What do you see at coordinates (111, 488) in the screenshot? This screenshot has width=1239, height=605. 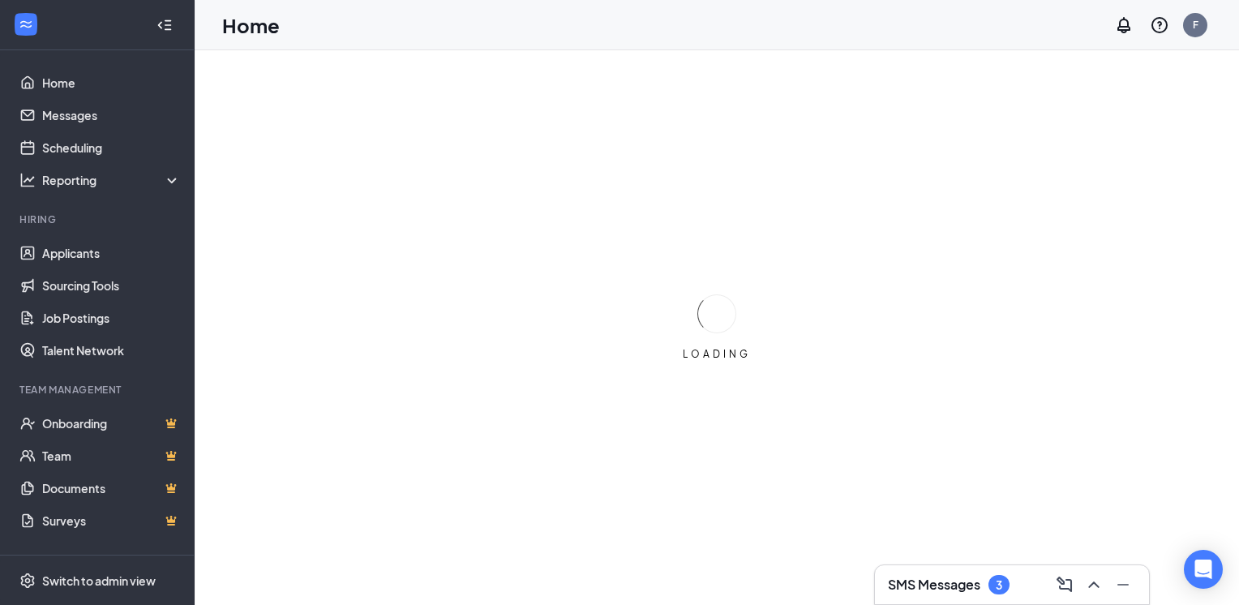 I see `a: DocumentsCrown` at bounding box center [111, 488].